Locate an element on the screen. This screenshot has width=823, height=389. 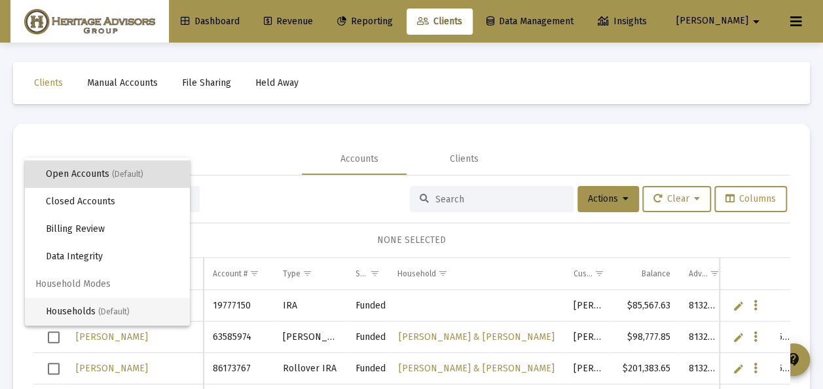
span: Household Modes is located at coordinates (107, 284).